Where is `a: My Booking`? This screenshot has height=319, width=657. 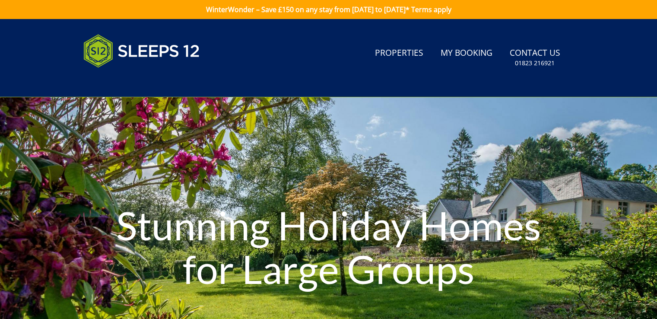
a: My Booking is located at coordinates (466, 53).